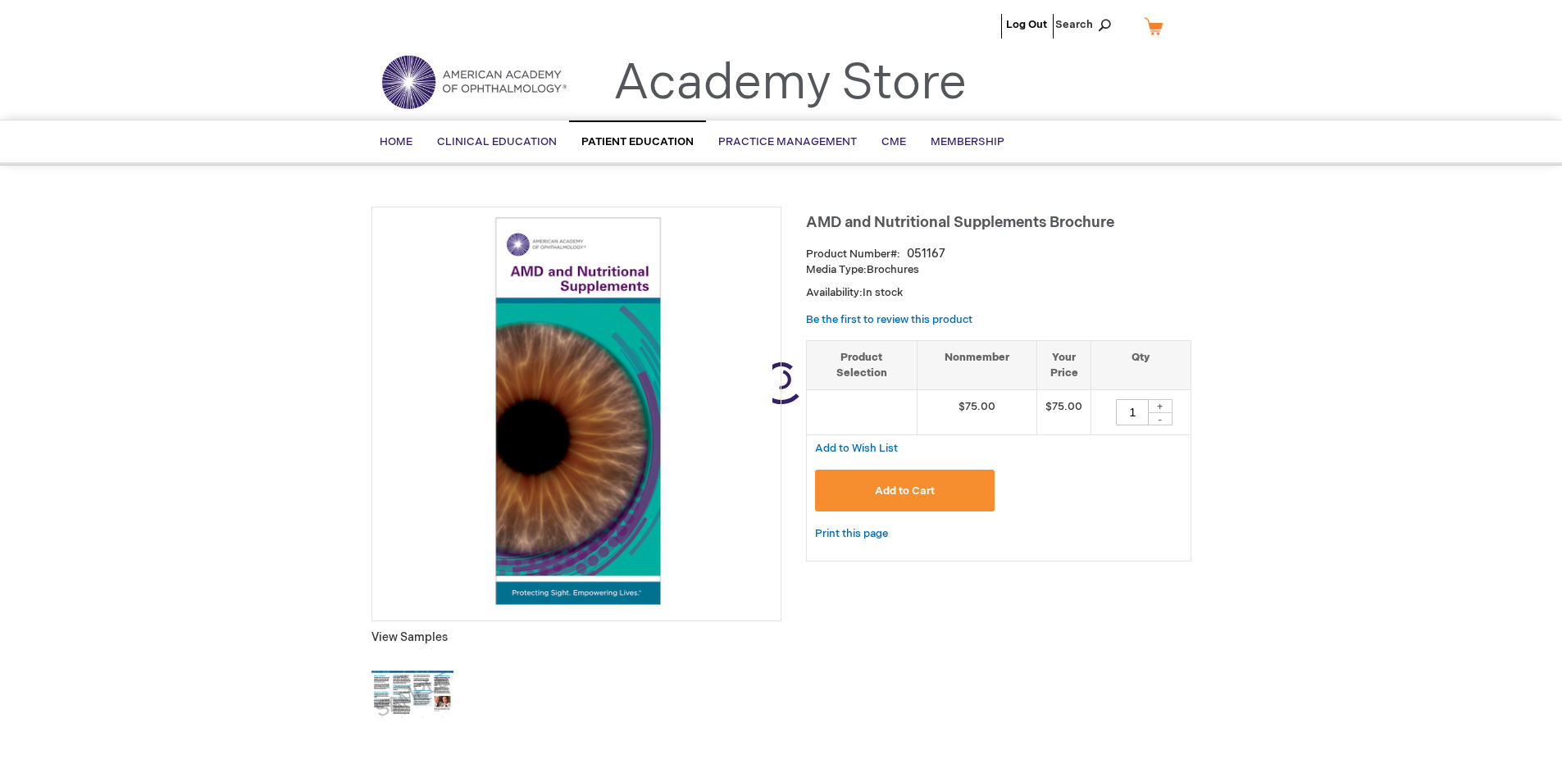 This screenshot has height=759, width=1562. Describe the element at coordinates (893, 142) in the screenshot. I see `span: CME` at that location.